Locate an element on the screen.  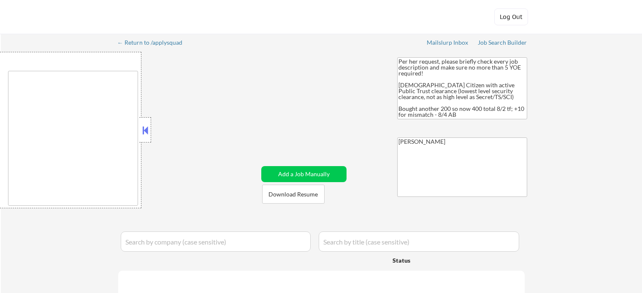
div: Status is located at coordinates (429, 260).